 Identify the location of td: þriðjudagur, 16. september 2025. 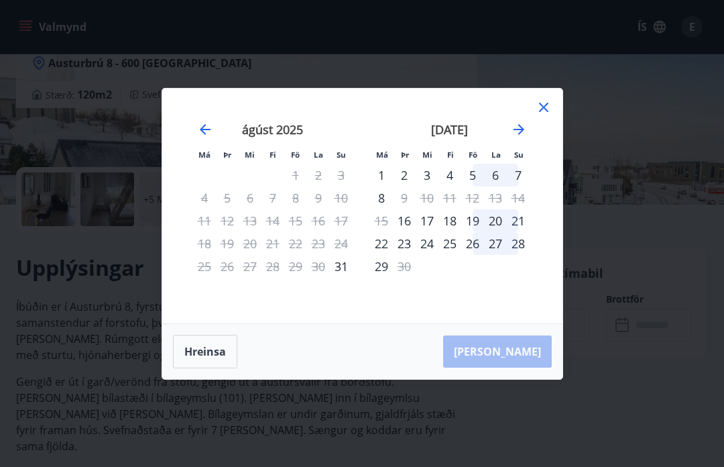
(404, 221).